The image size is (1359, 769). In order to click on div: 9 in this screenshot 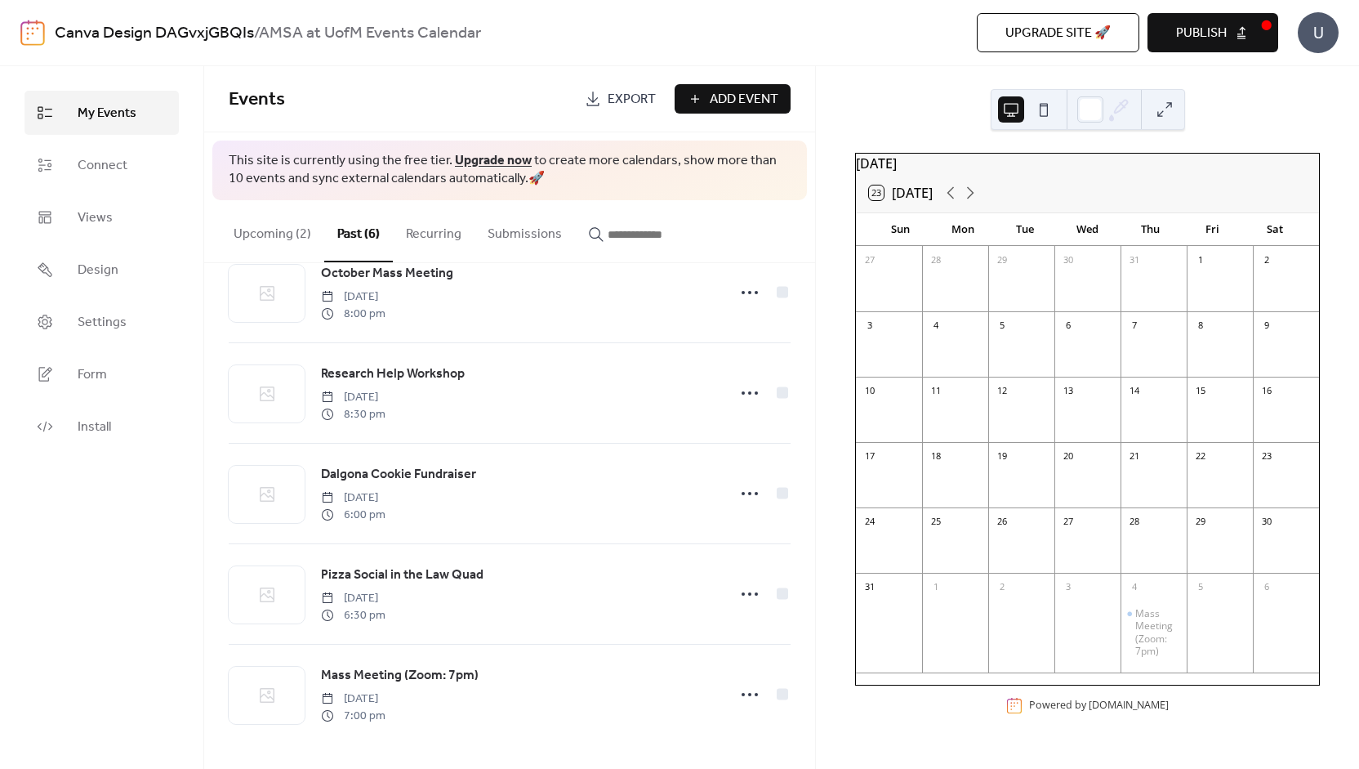, I will do `click(1267, 326)`.